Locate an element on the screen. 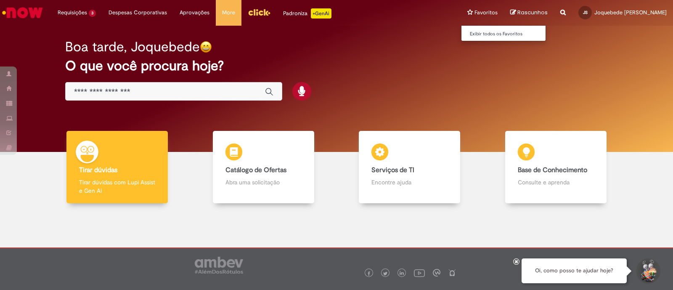 This screenshot has width=673, height=290. a: Exibir todos os Favoritos is located at coordinates (507, 34).